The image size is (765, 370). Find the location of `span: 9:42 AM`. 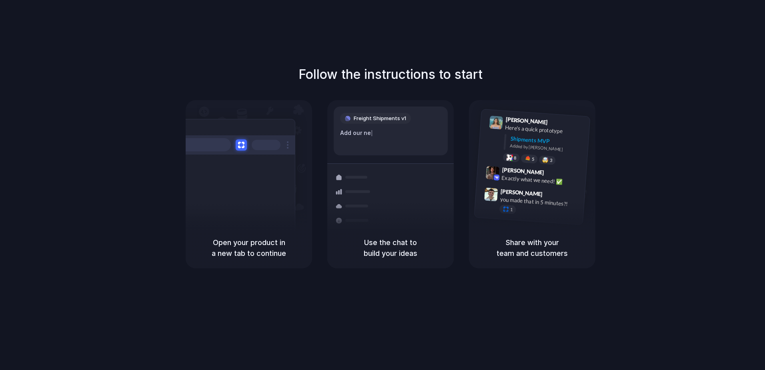

span: 9:42 AM is located at coordinates (555, 174).